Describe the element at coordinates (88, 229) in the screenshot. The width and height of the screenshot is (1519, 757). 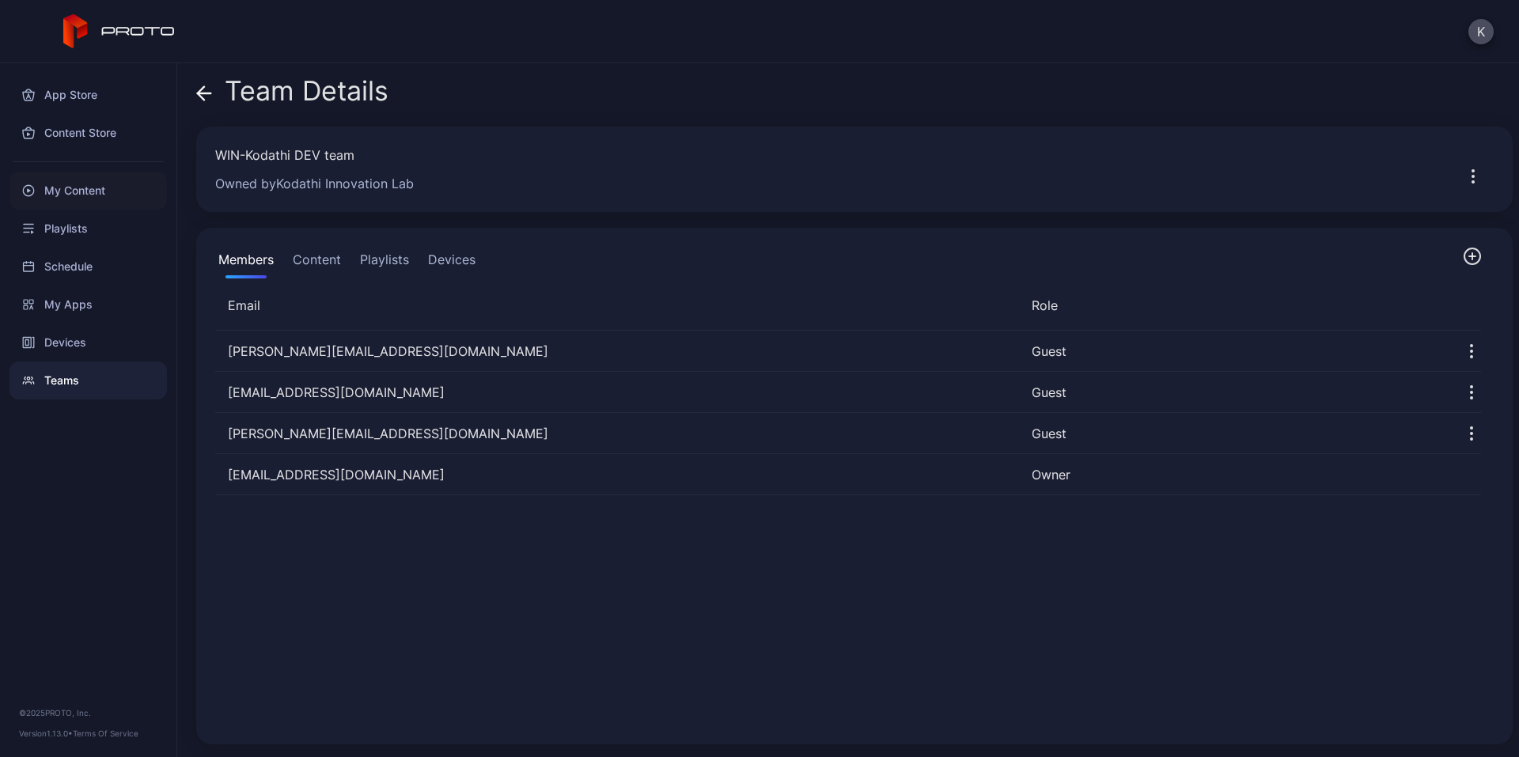
I see `div: Playlists` at that location.